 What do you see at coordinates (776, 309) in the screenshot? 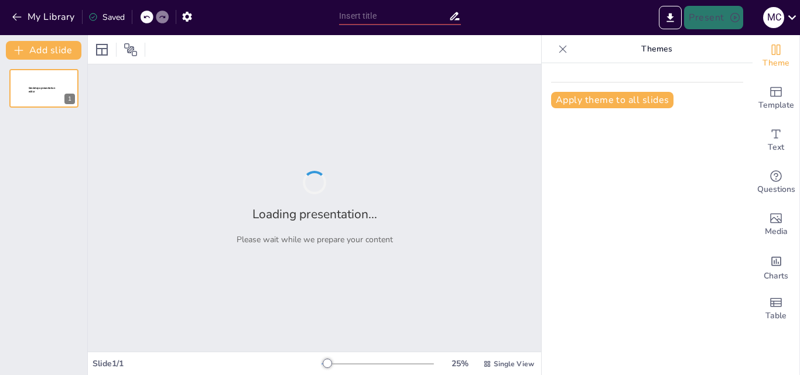
I see `div: Add a table` at bounding box center [776, 309].